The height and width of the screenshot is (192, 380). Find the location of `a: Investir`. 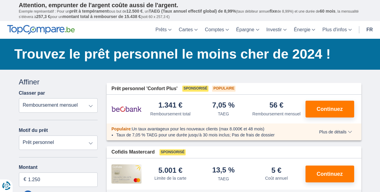

a: Investir is located at coordinates (277, 30).